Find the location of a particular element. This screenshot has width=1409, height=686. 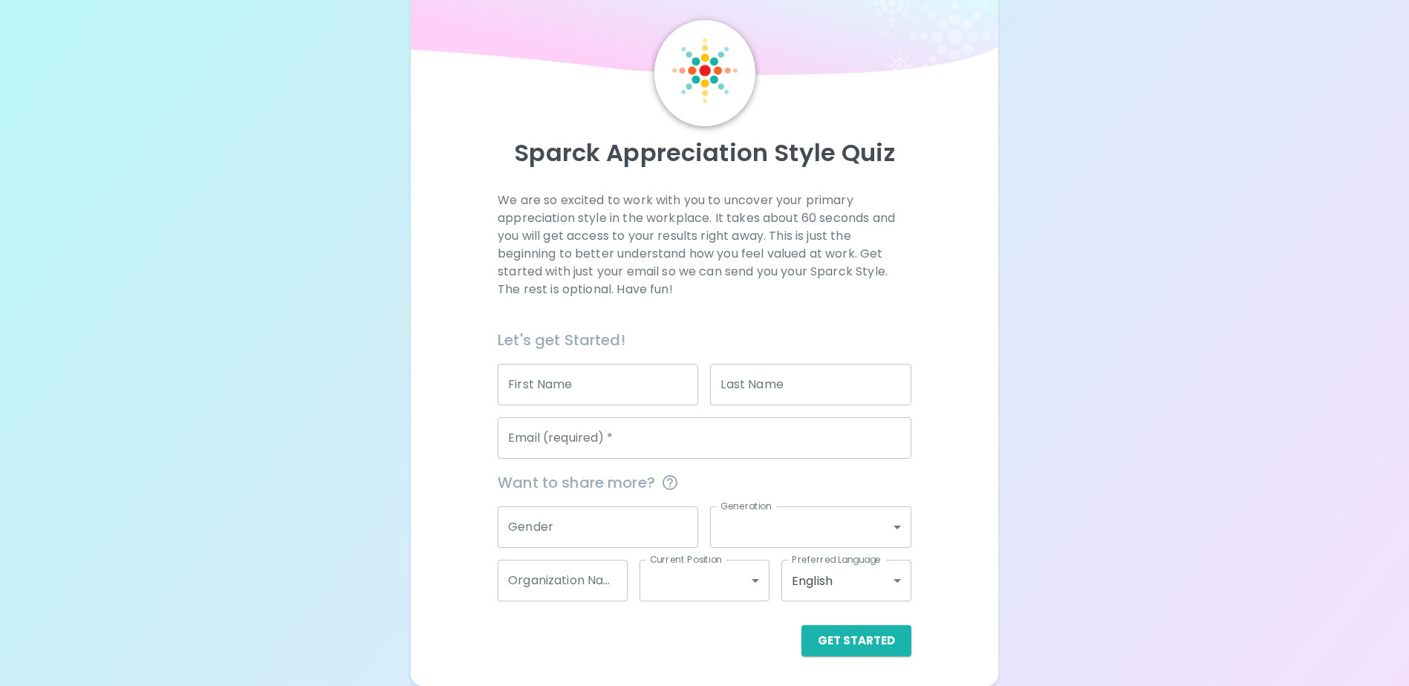

button: Get Started is located at coordinates (857, 641).